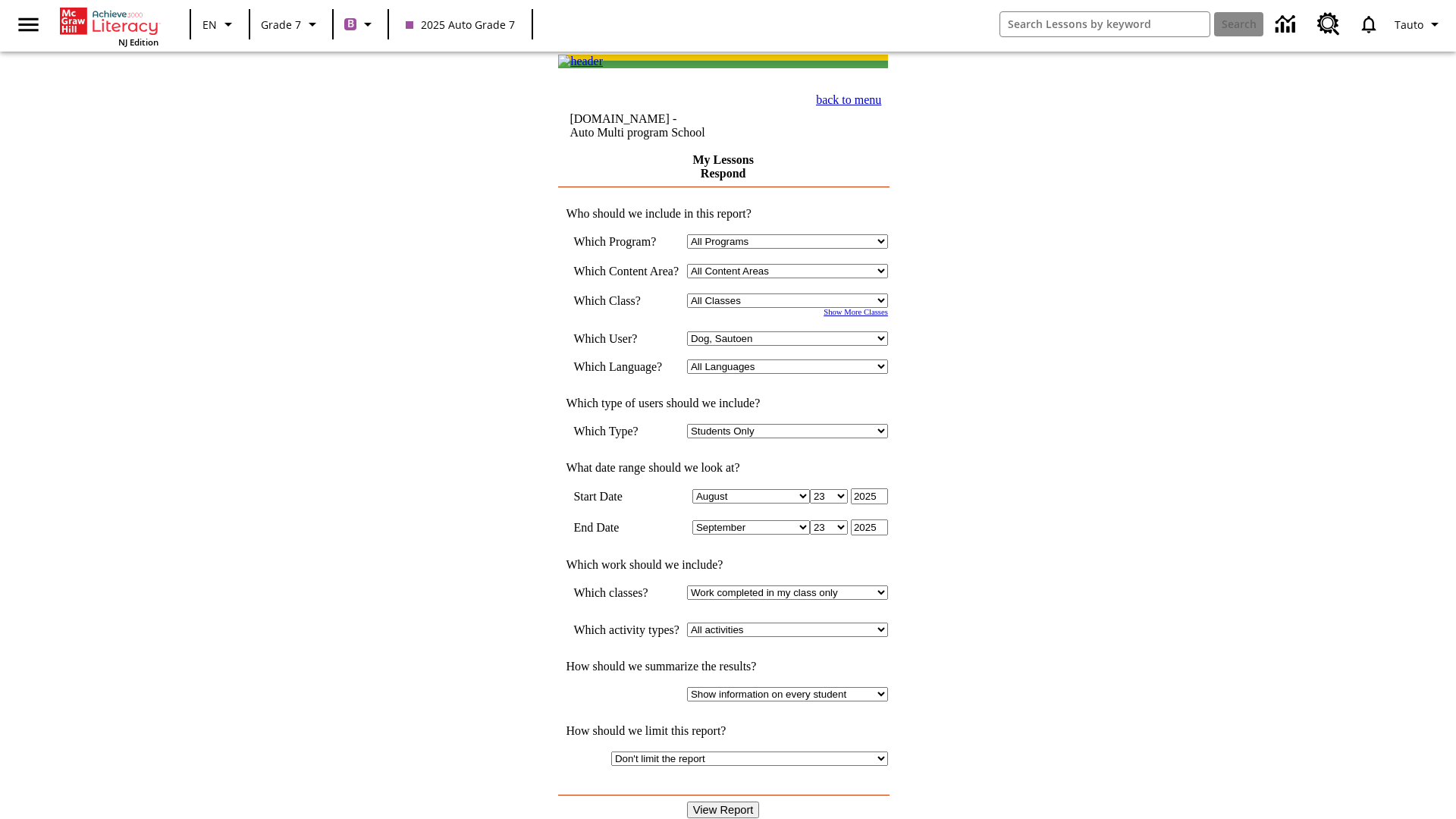 This screenshot has width=1456, height=819. I want to click on td: Which activity types?, so click(626, 629).